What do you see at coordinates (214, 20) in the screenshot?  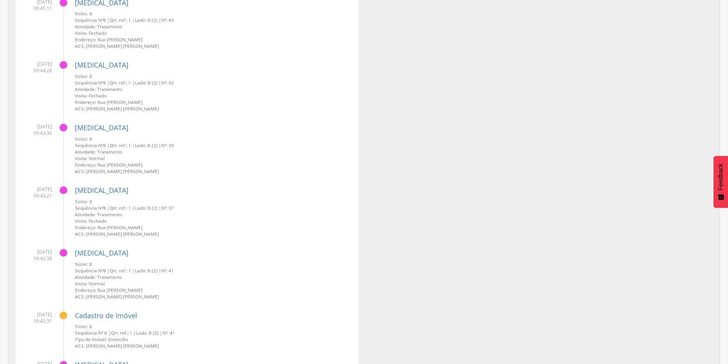 I see `small: Nº: 43` at bounding box center [214, 20].